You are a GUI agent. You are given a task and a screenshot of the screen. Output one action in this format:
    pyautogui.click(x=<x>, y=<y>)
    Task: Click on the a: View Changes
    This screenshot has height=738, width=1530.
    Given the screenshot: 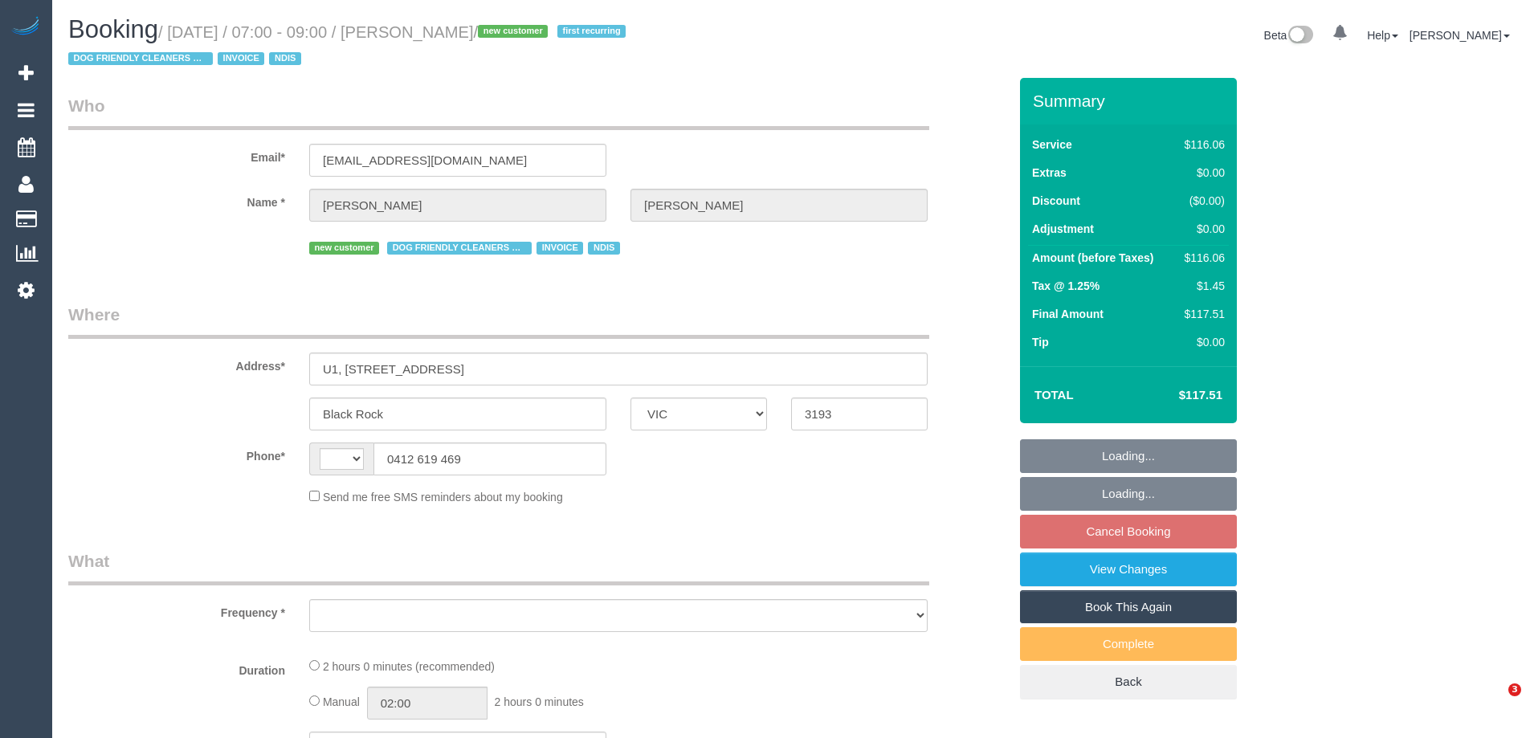 What is the action you would take?
    pyautogui.click(x=1128, y=569)
    